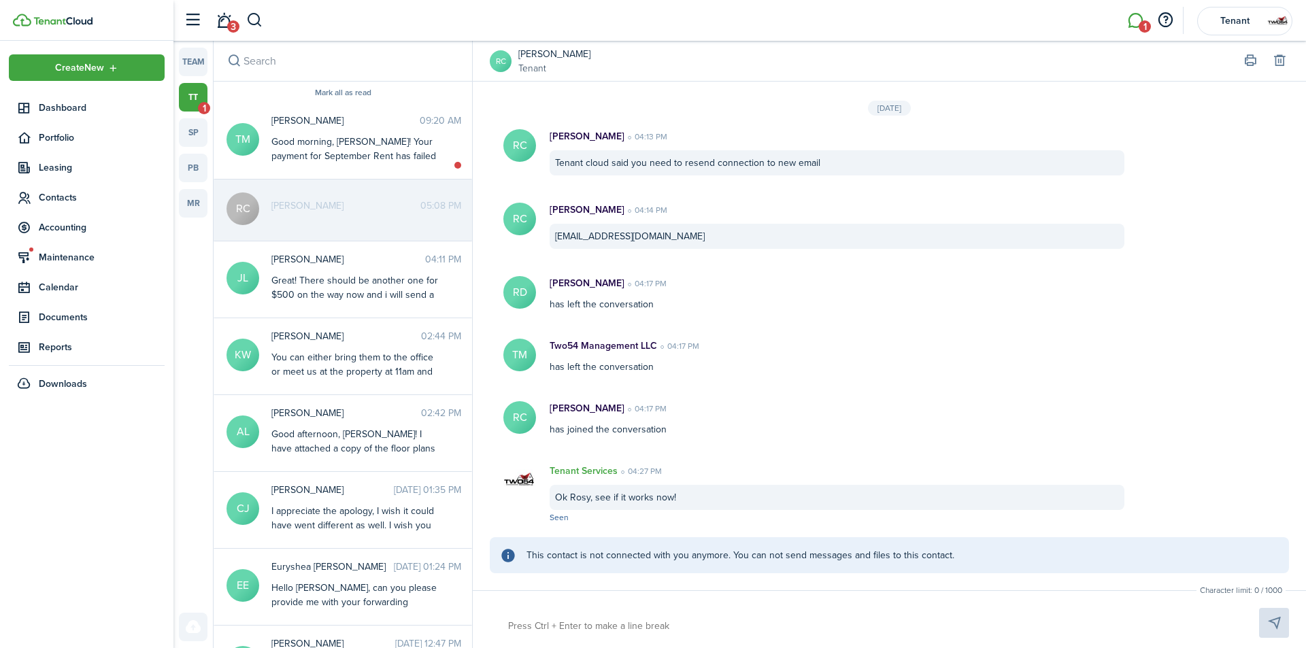 The image size is (1306, 648). Describe the element at coordinates (1165, 20) in the screenshot. I see `button: Open resource center` at that location.